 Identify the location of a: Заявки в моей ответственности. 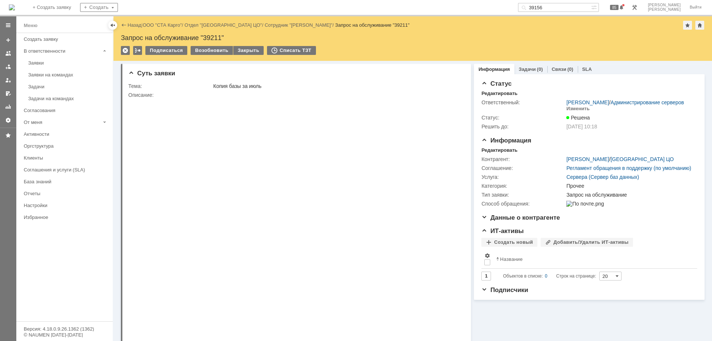
(8, 67).